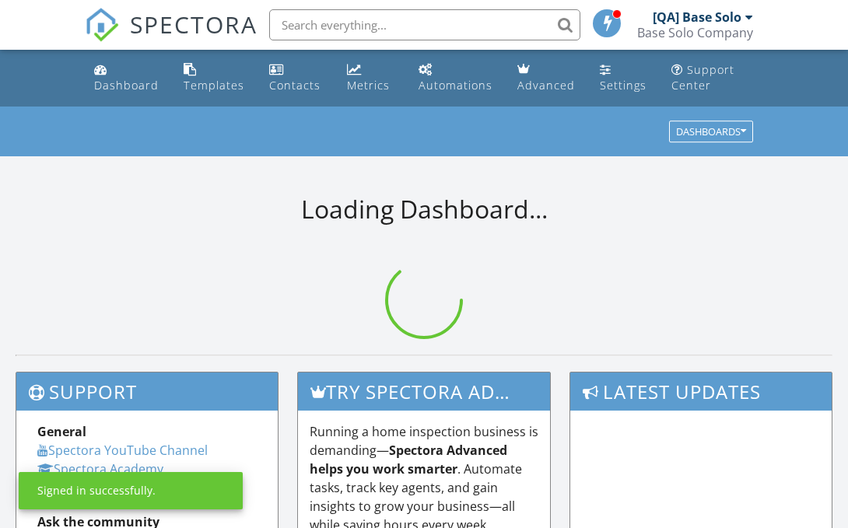 The image size is (848, 528). Describe the element at coordinates (126, 78) in the screenshot. I see `a: Dashboard` at that location.